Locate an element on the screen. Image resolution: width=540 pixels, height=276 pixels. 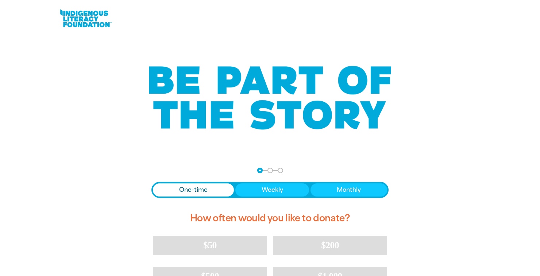
button: Navigate to step 3 of 3 to enter your payment details is located at coordinates (280, 170).